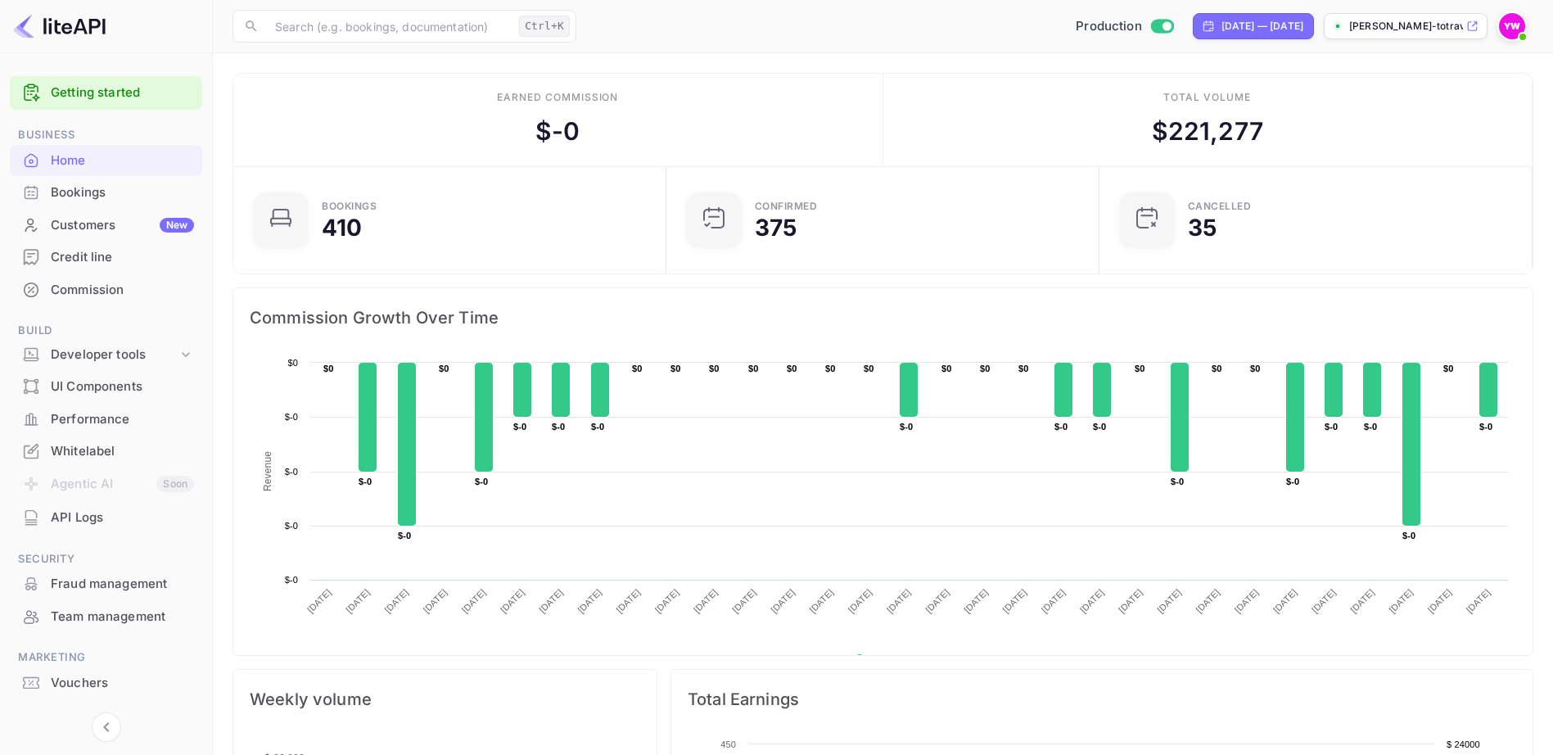 Image resolution: width=1553 pixels, height=755 pixels. I want to click on a: UI Components, so click(106, 386).